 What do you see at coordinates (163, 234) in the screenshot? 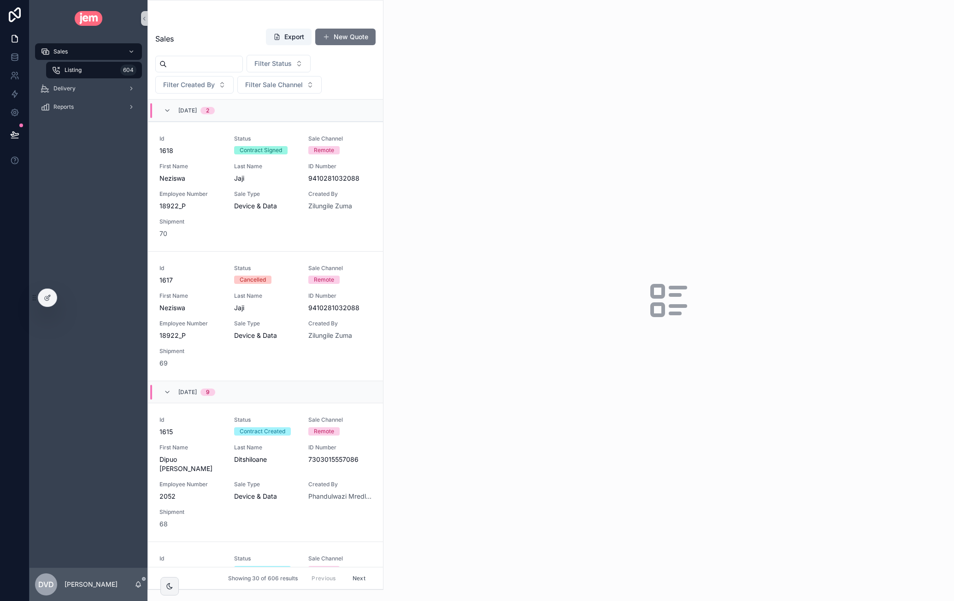
I see `span: 70` at bounding box center [163, 234].